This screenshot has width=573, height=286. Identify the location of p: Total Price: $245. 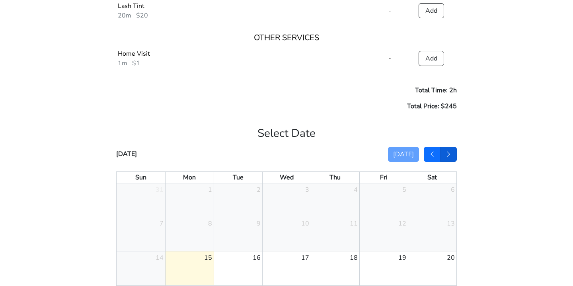
(286, 106).